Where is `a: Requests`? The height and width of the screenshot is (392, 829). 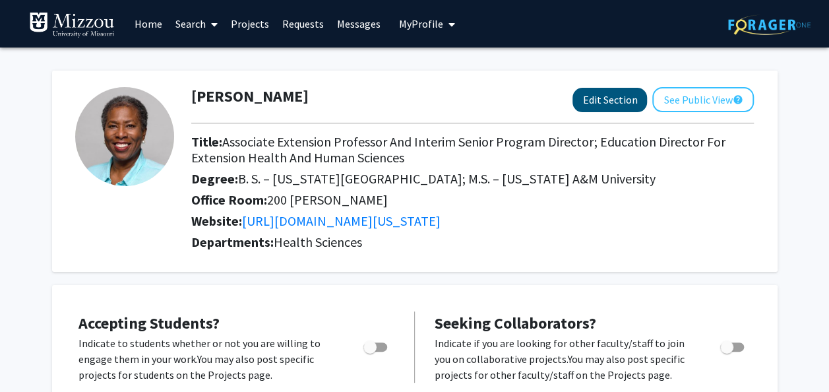
a: Requests is located at coordinates (303, 24).